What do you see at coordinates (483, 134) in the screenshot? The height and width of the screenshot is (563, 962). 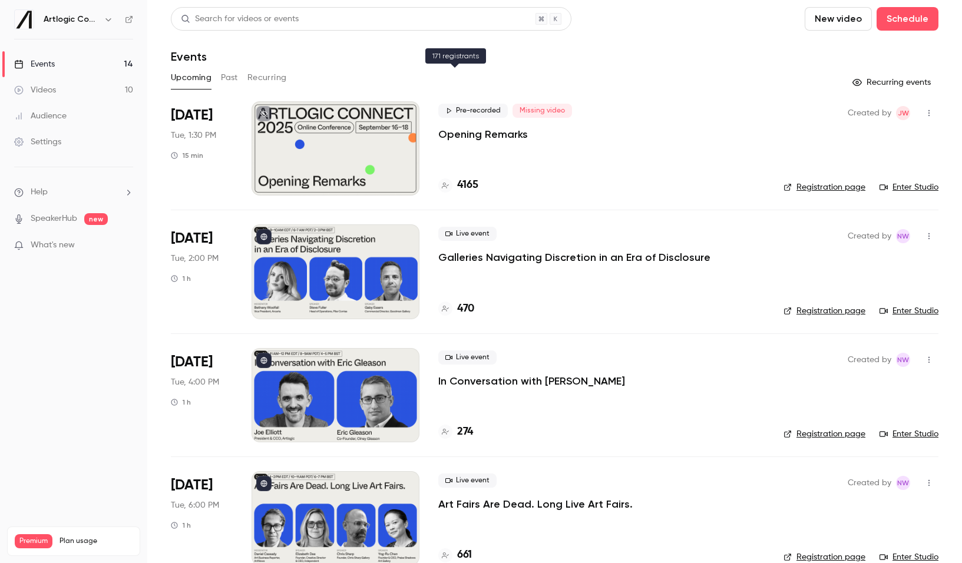 I see `a: Opening Remarks` at bounding box center [483, 134].